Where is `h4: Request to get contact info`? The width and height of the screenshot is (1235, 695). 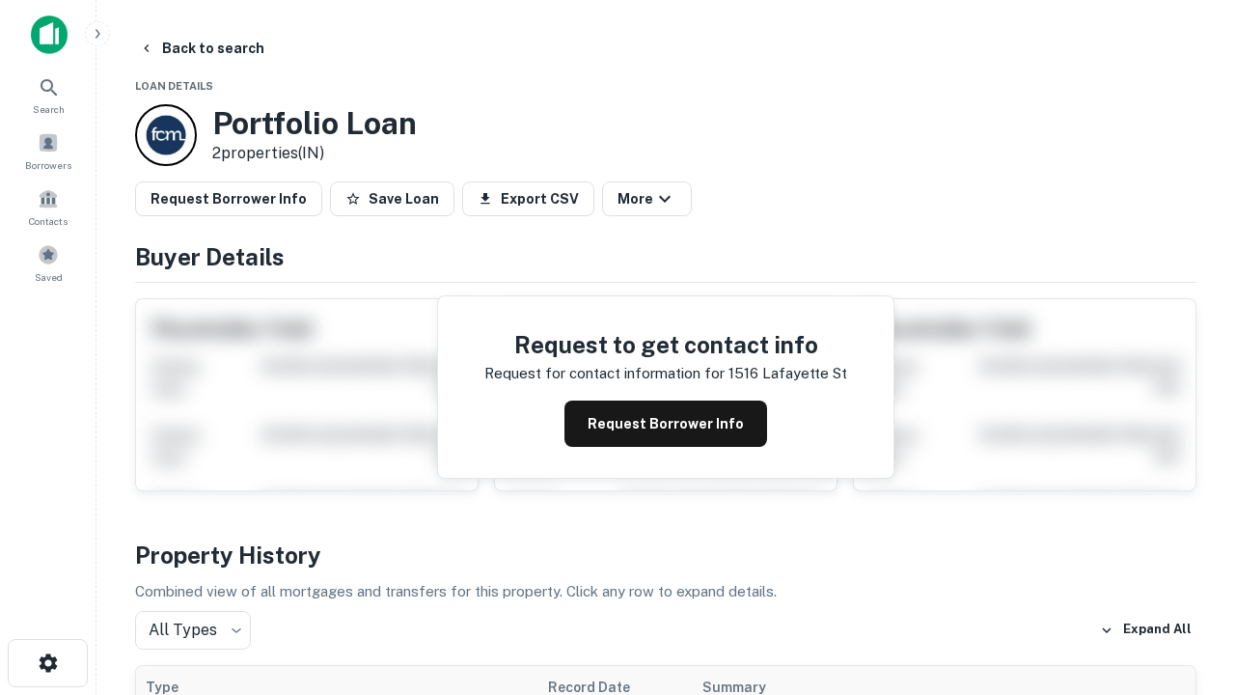 h4: Request to get contact info is located at coordinates (666, 344).